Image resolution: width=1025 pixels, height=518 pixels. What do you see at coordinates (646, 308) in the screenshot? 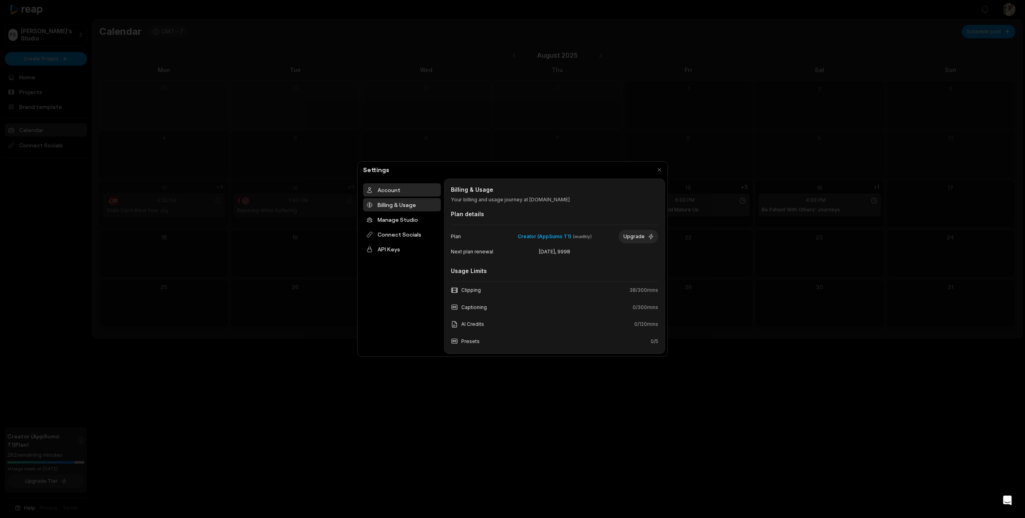
I see `span: 0 / 300 mins` at bounding box center [646, 308].